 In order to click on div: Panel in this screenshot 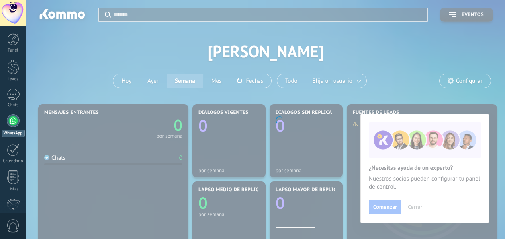, I will do `click(13, 50)`.